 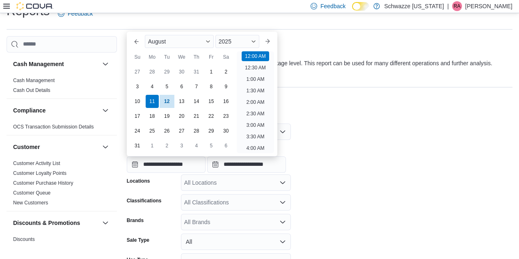 What do you see at coordinates (255, 79) in the screenshot?
I see `li: 1:00 AM` at bounding box center [255, 79].